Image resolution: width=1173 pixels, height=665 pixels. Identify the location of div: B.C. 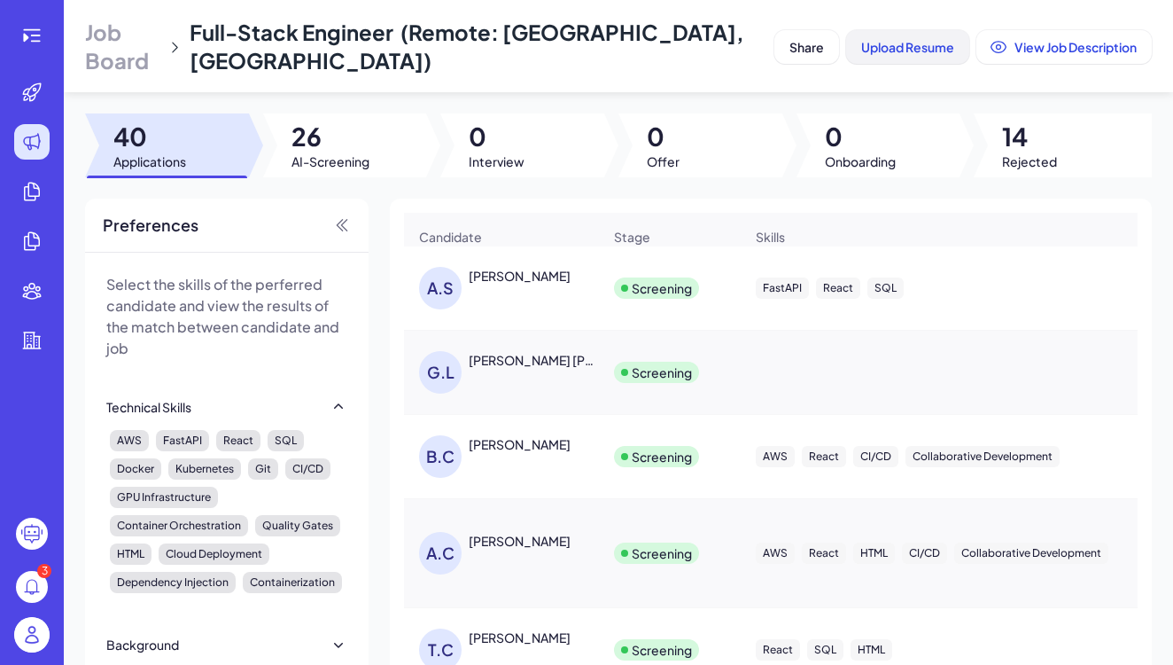
(440, 456).